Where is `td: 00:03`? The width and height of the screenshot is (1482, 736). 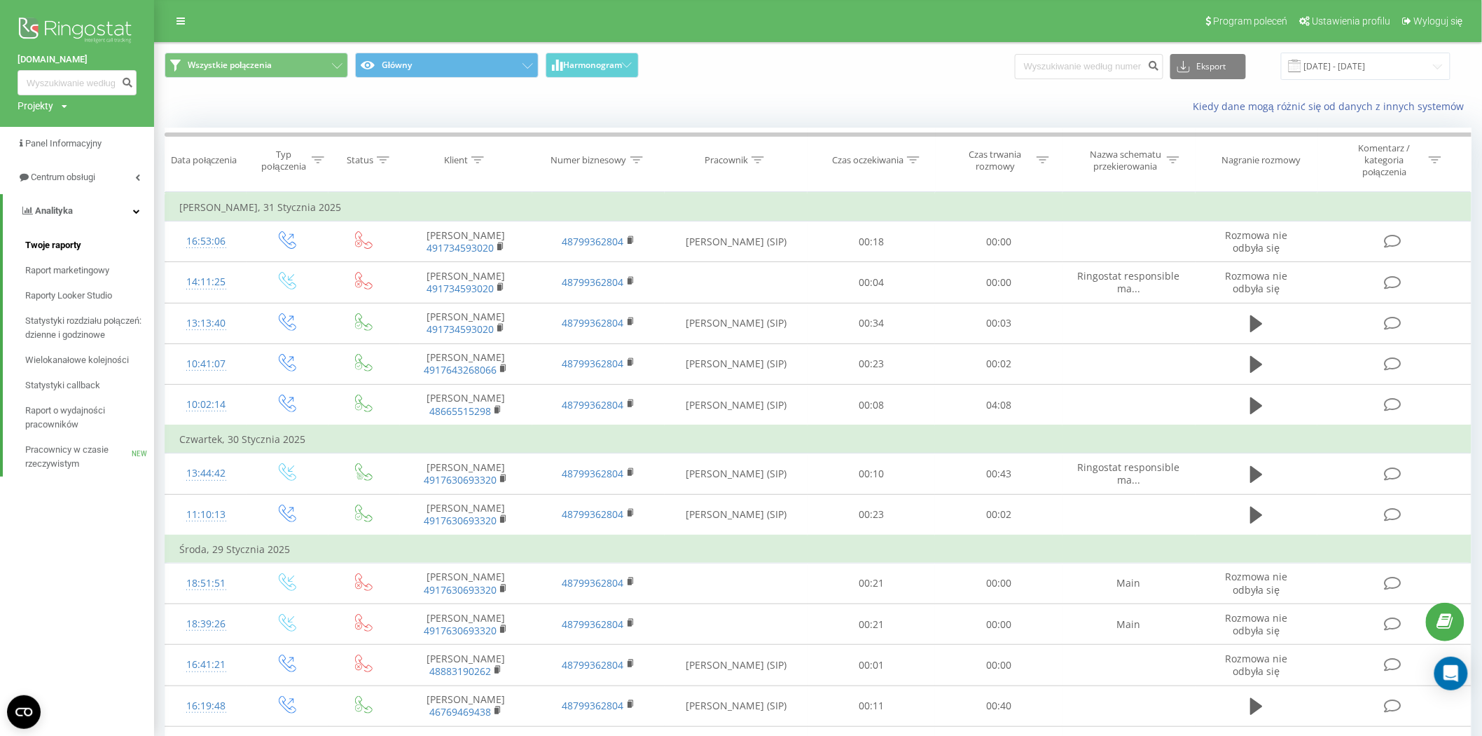
td: 00:03 is located at coordinates (999, 323).